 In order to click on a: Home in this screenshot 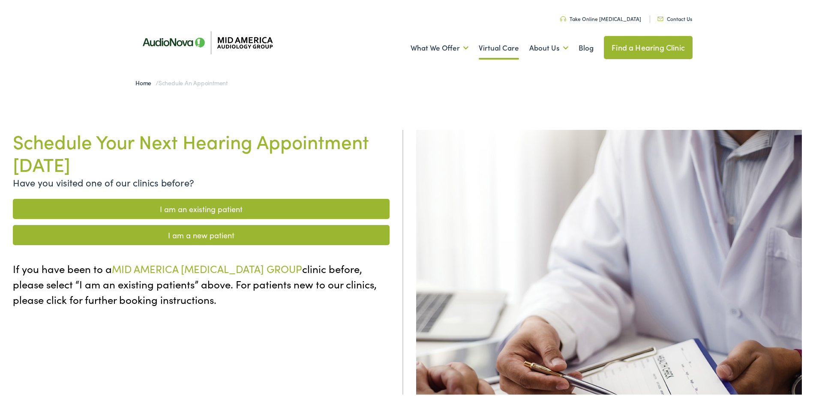, I will do `click(145, 81)`.